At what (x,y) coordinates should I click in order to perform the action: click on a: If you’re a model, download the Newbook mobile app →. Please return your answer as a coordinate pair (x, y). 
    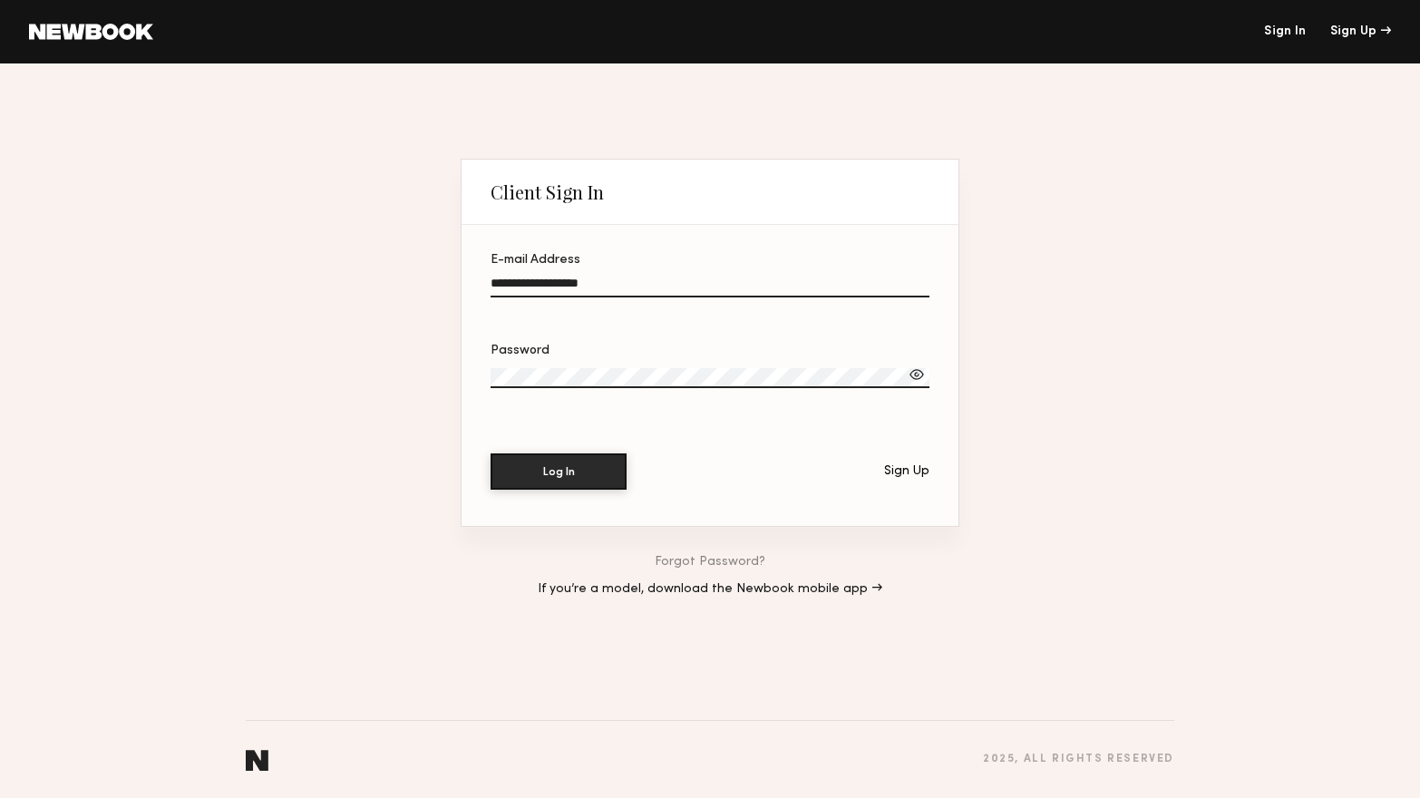
    Looking at the image, I should click on (710, 589).